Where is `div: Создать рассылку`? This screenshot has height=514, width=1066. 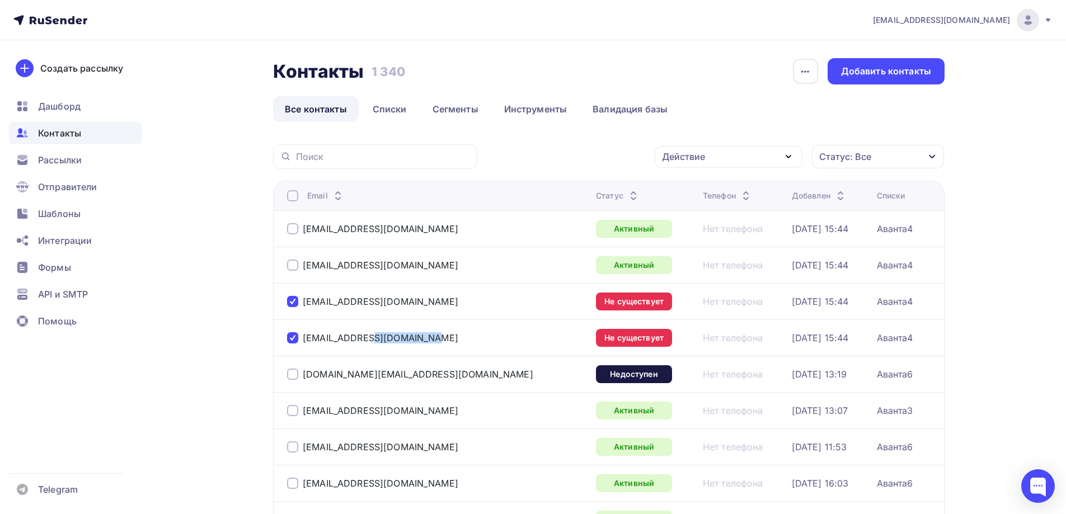
div: Создать рассылку is located at coordinates (82, 68).